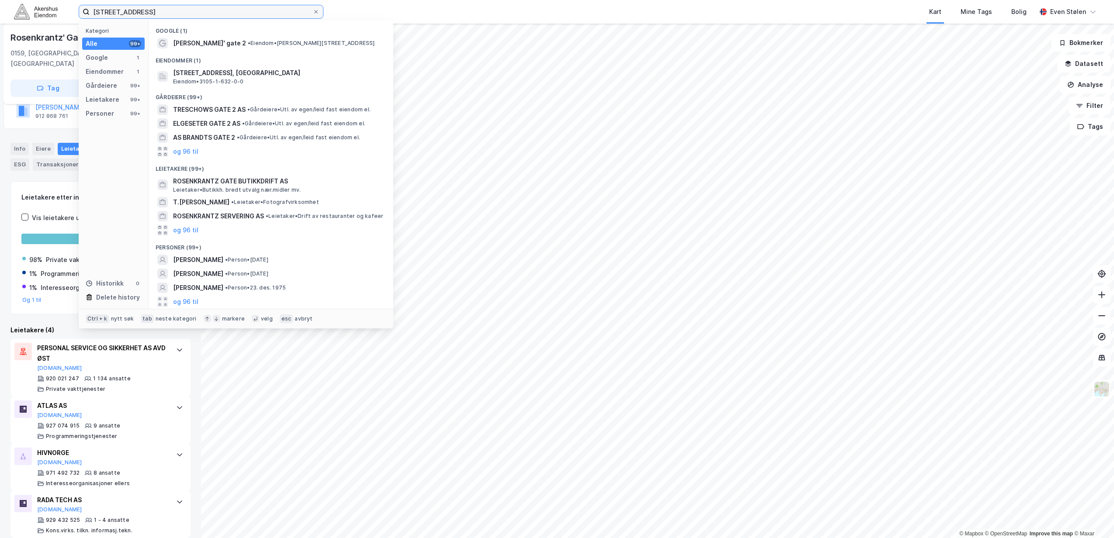 This screenshot has height=538, width=1114. What do you see at coordinates (176, 319) in the screenshot?
I see `div: neste kategori` at bounding box center [176, 319].